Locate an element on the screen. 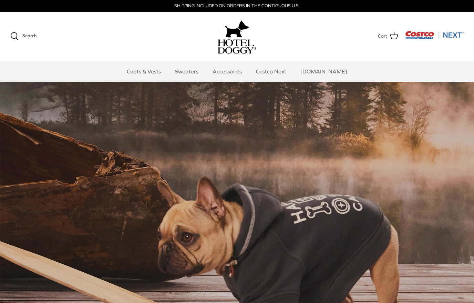  img: hoteldoggy.com is located at coordinates (237, 29).